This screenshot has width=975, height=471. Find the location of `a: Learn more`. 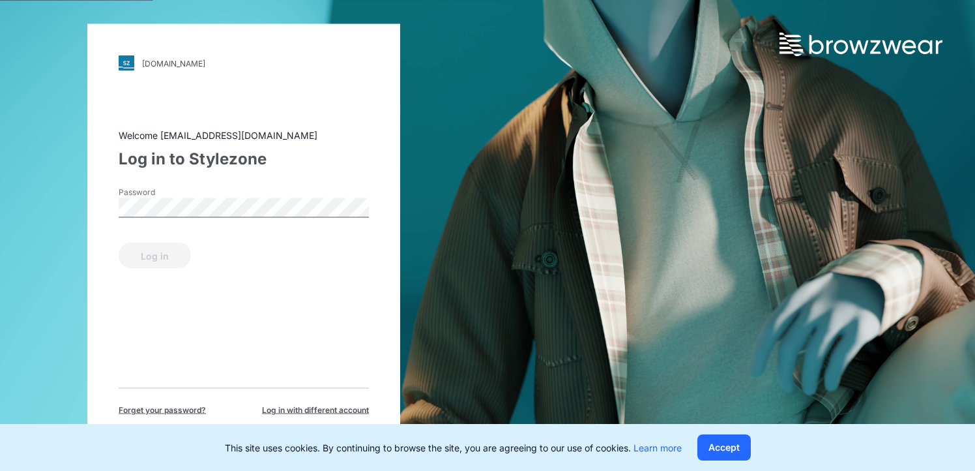

a: Learn more is located at coordinates (658, 447).